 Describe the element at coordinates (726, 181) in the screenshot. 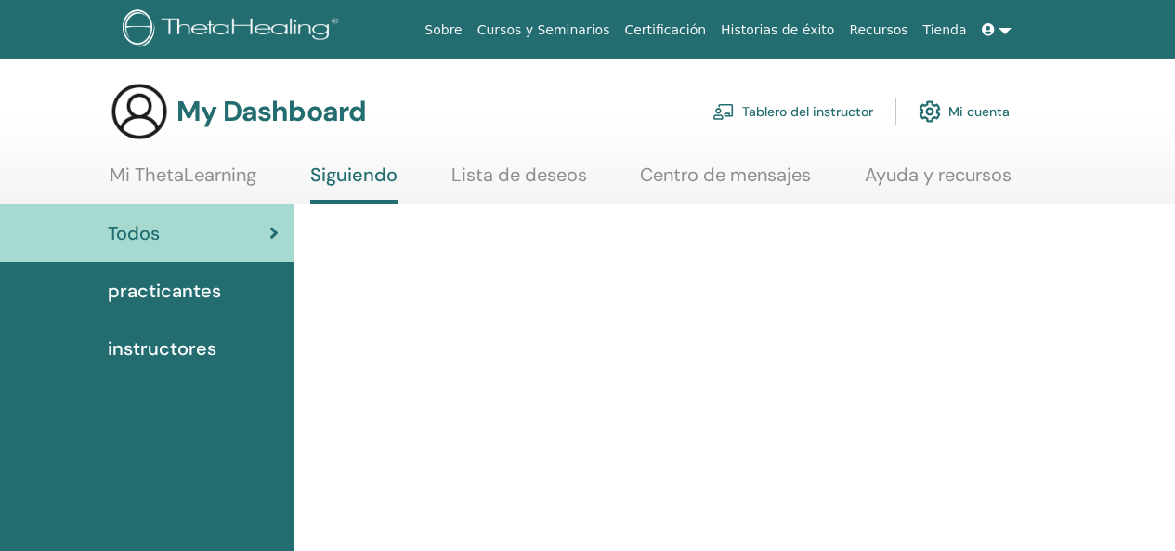

I see `a: Centro de mensajes` at that location.